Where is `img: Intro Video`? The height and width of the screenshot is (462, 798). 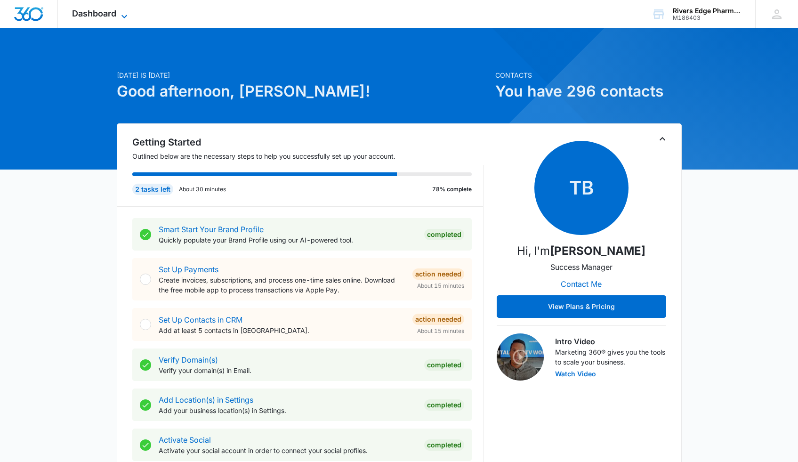 img: Intro Video is located at coordinates (520, 357).